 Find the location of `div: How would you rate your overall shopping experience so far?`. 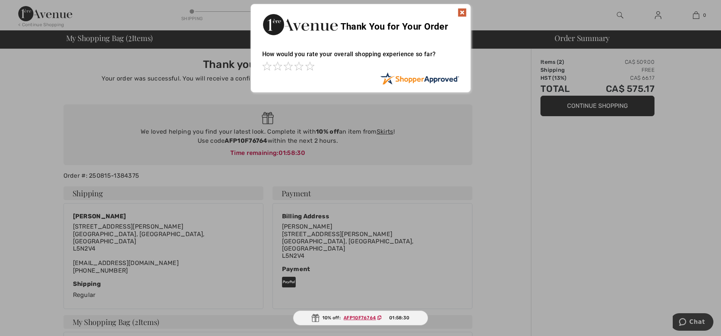

div: How would you rate your overall shopping experience so far? is located at coordinates (361, 57).